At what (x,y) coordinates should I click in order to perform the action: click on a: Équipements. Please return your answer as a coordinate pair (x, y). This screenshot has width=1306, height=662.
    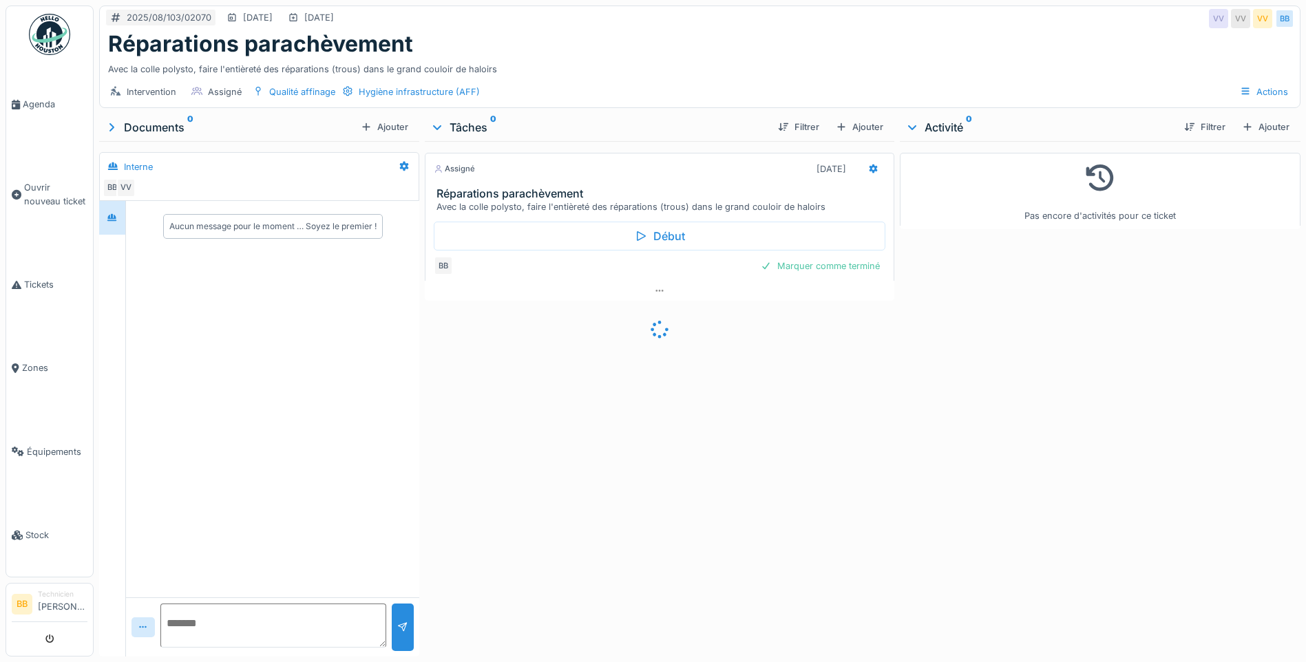
    Looking at the image, I should click on (50, 452).